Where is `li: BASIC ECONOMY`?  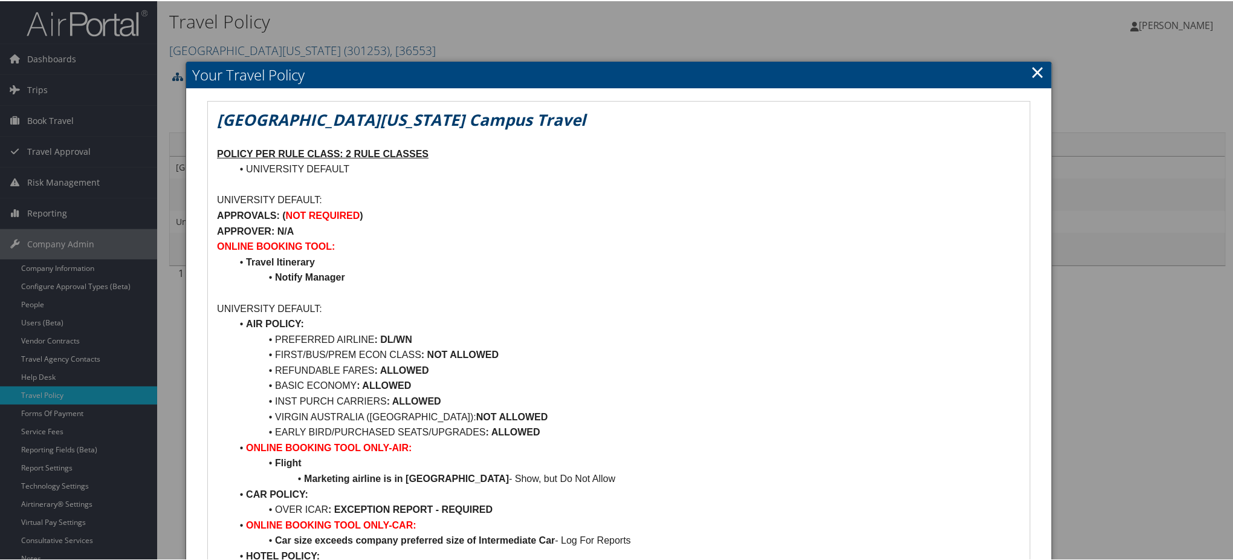
li: BASIC ECONOMY is located at coordinates (626, 384).